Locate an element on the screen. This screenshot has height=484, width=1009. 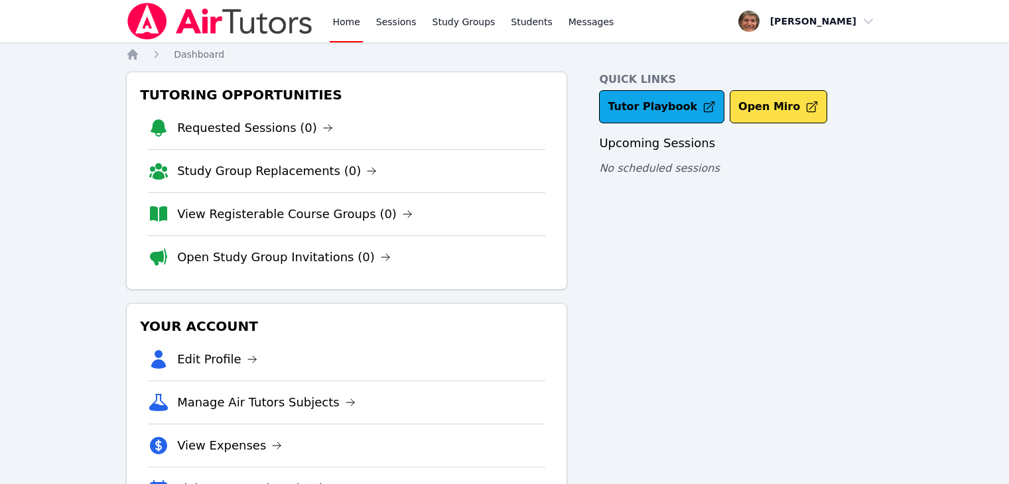
a: Tutor Playbook is located at coordinates (661, 107).